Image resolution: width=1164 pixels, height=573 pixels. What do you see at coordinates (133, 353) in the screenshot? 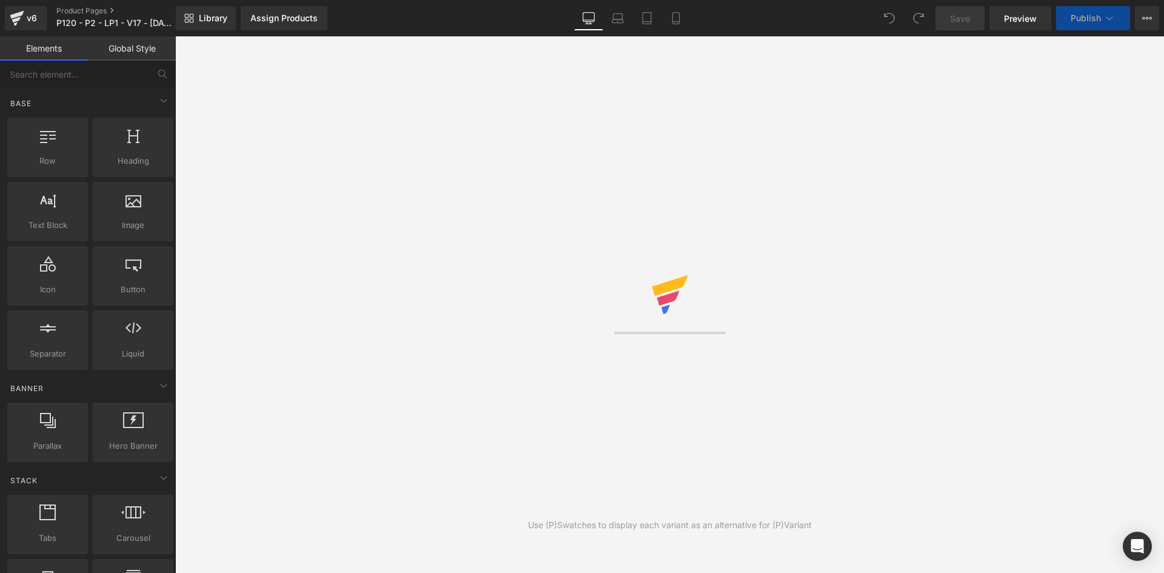
I see `span: Liquid` at bounding box center [133, 353].